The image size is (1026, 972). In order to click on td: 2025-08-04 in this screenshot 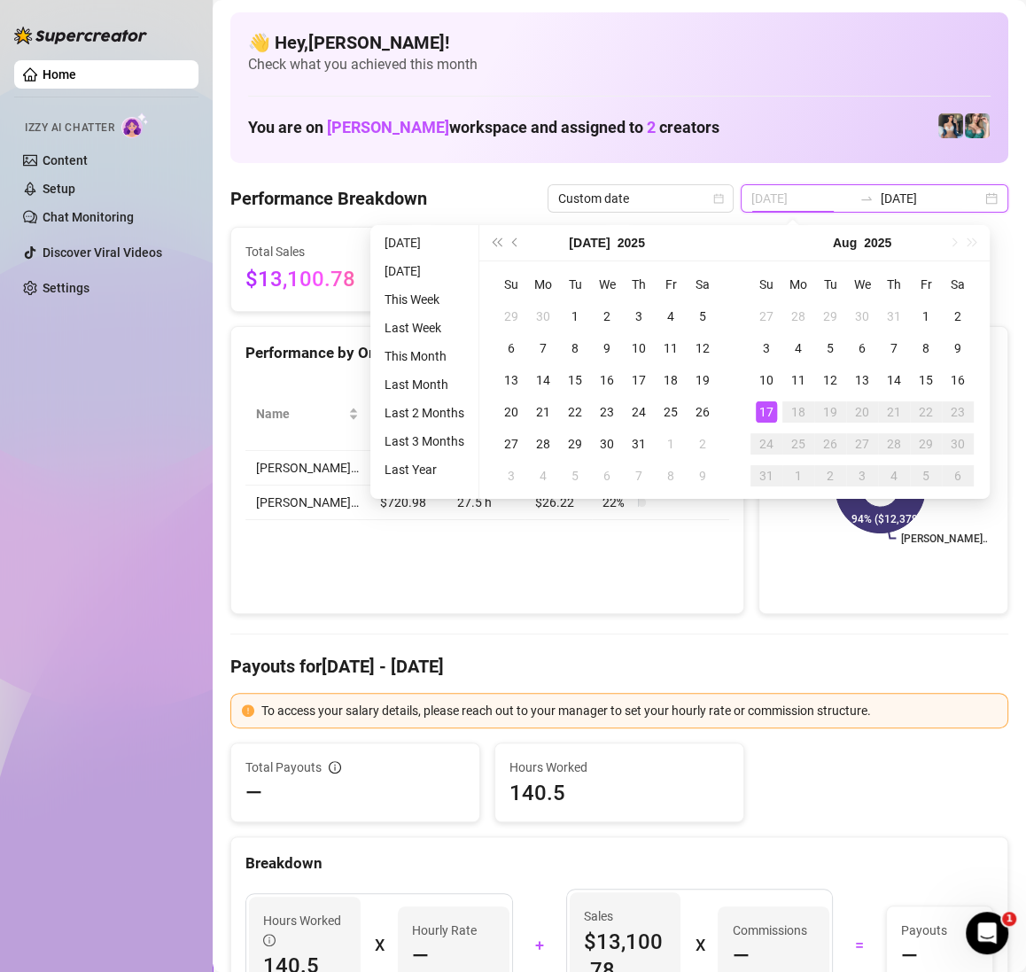, I will do `click(798, 348)`.